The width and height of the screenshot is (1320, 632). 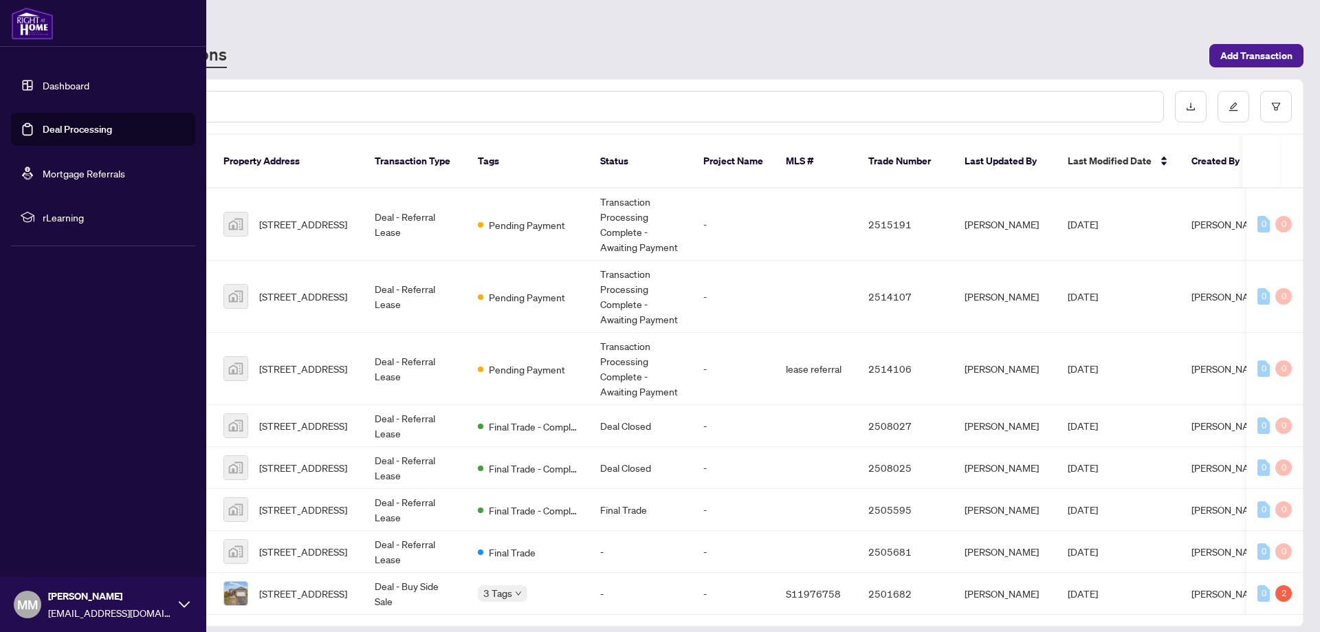 I want to click on span: lease referral, so click(x=813, y=368).